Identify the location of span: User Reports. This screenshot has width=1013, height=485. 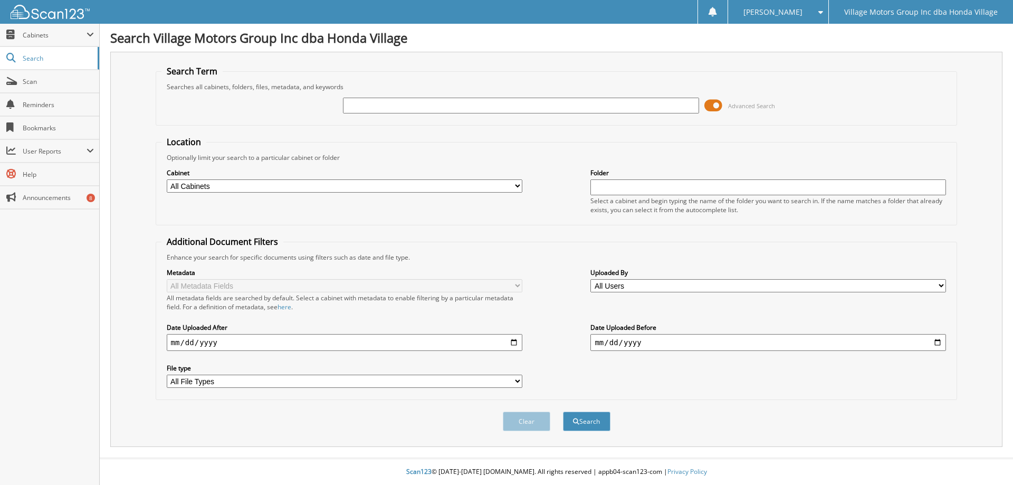
(54, 151).